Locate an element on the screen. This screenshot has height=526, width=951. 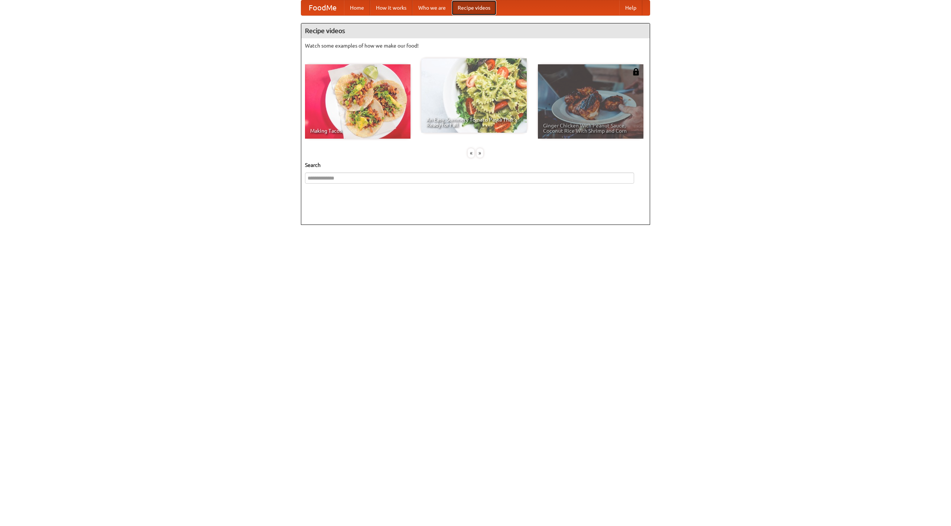
a: Who we are is located at coordinates (432, 8).